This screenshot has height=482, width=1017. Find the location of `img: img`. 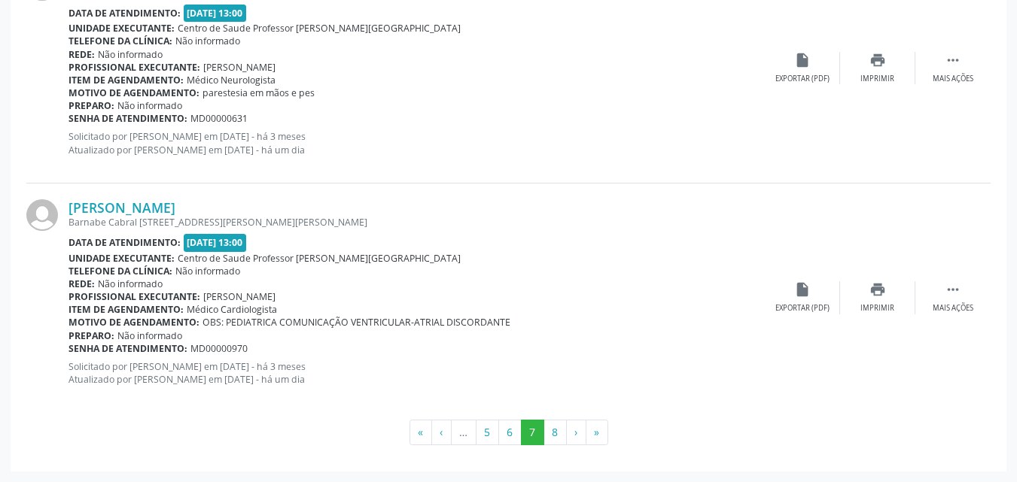

img: img is located at coordinates (42, 215).